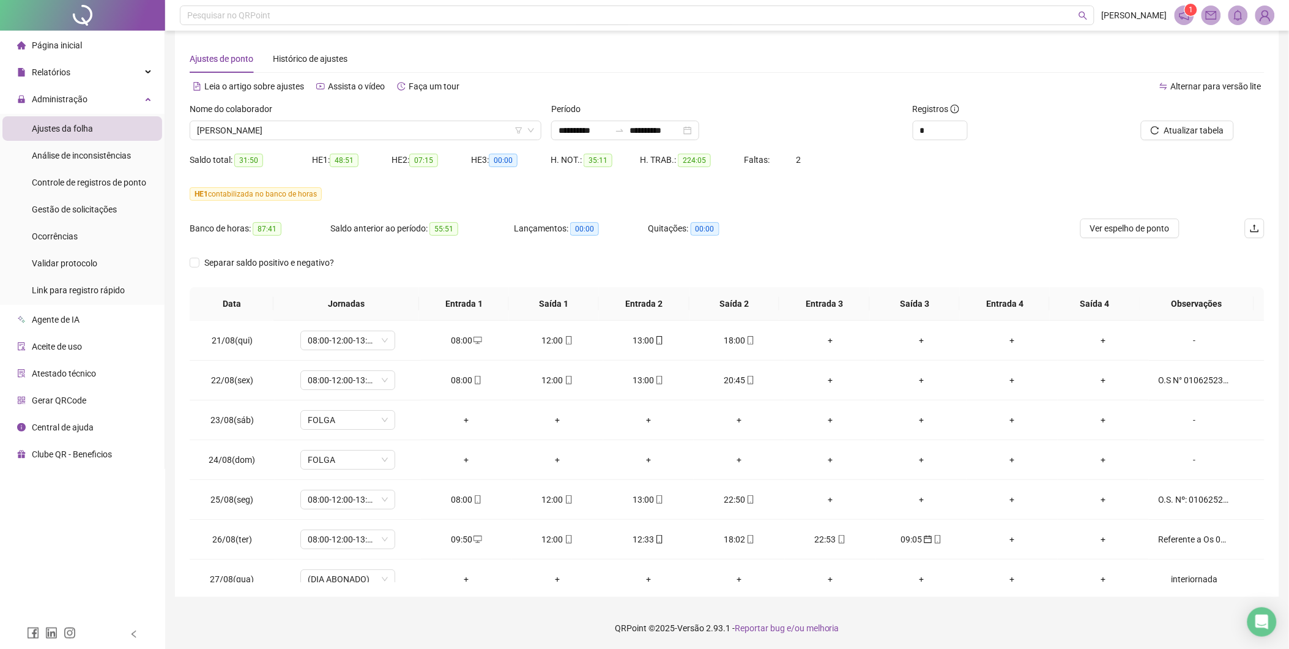 This screenshot has width=1289, height=649. What do you see at coordinates (464, 304) in the screenshot?
I see `th: Entrada 1` at bounding box center [464, 304].